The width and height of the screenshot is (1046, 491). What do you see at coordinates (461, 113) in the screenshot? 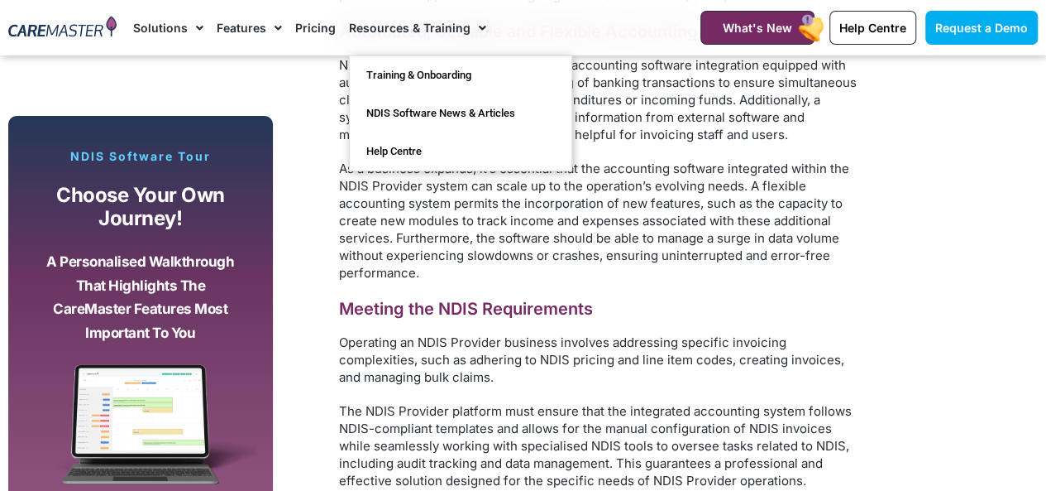
I see `ul: Resources & Training` at bounding box center [461, 113].